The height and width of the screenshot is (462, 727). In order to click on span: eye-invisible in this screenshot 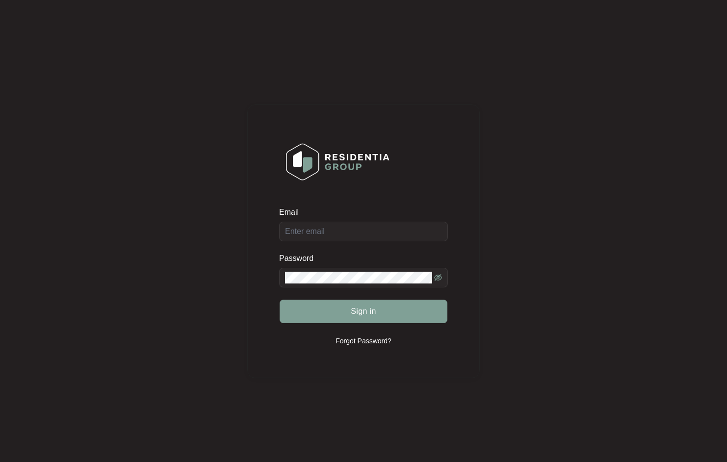, I will do `click(438, 278)`.